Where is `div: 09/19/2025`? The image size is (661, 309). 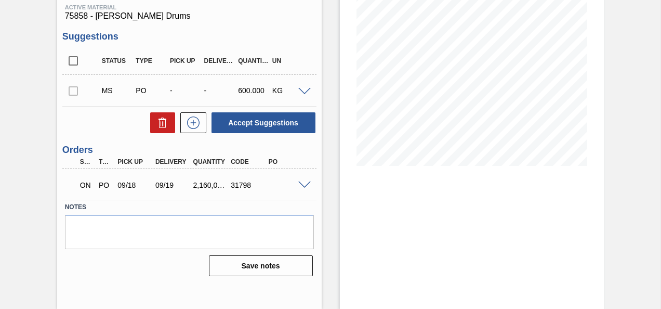
div: 09/19/2025 is located at coordinates (173, 185).